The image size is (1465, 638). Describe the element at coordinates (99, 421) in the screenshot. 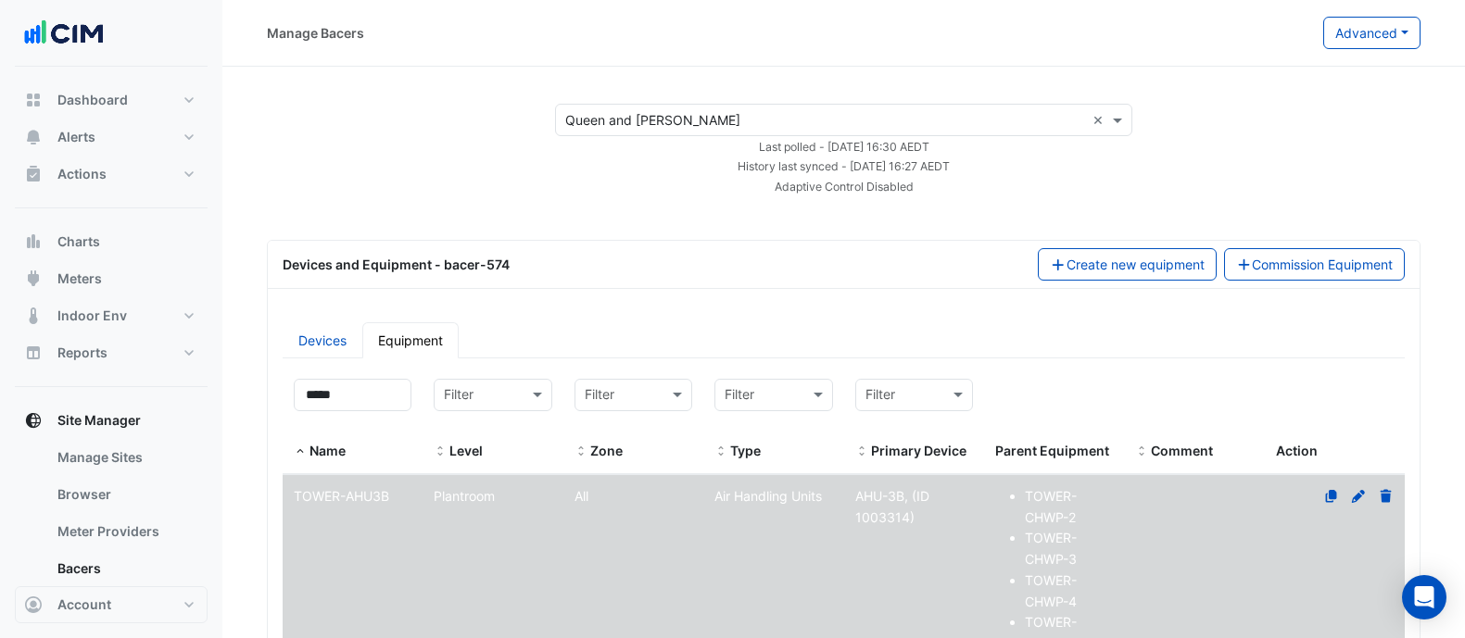

I see `span: Site Manager` at that location.